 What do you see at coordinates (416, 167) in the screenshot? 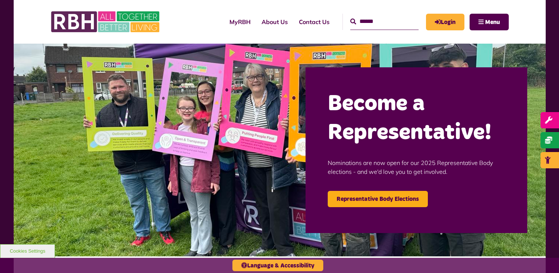
I see `p: Nominations are now open for our 2025 Representative Body elections - and we'd love you to get in...` at bounding box center [416, 167].